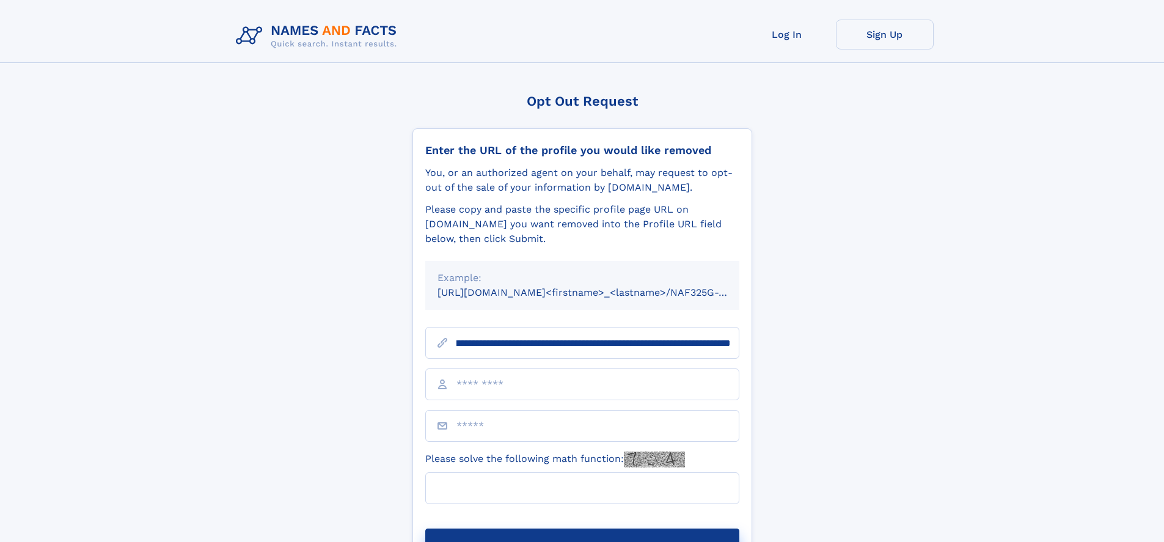  I want to click on div: Enter the URL of the profile you would like removed, so click(582, 150).